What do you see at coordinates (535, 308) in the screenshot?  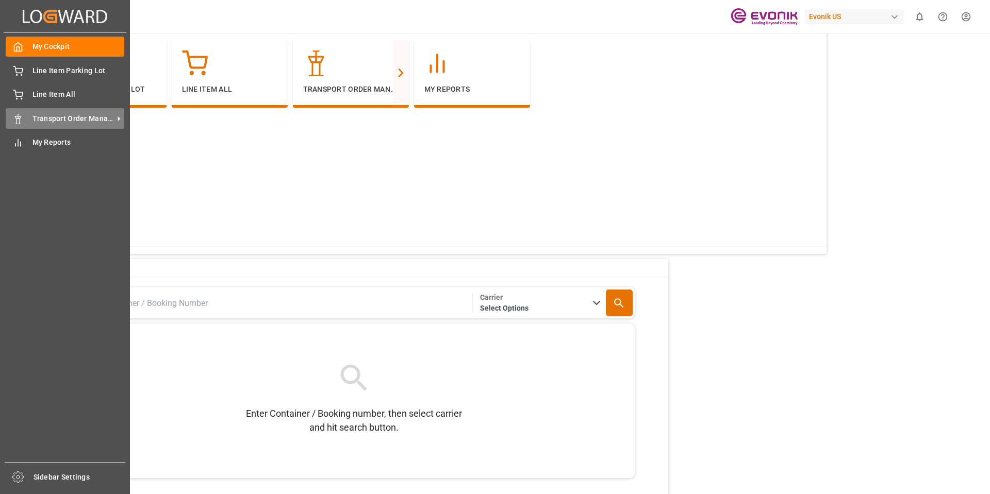 I see `span: Select Options` at bounding box center [535, 308].